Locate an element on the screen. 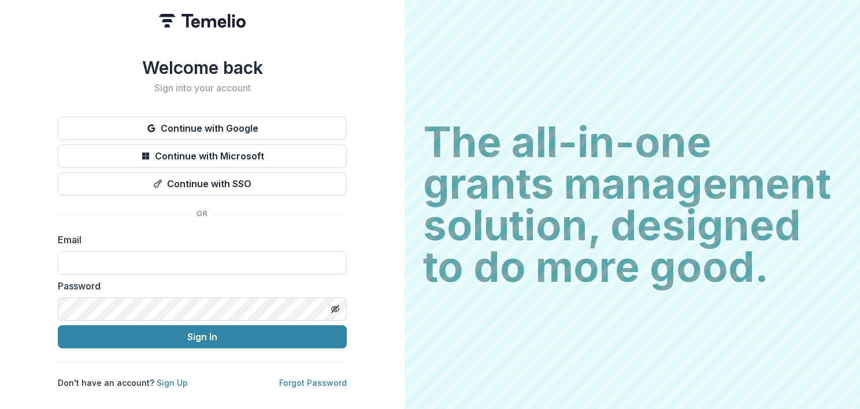  a: Forgot Password is located at coordinates (313, 383).